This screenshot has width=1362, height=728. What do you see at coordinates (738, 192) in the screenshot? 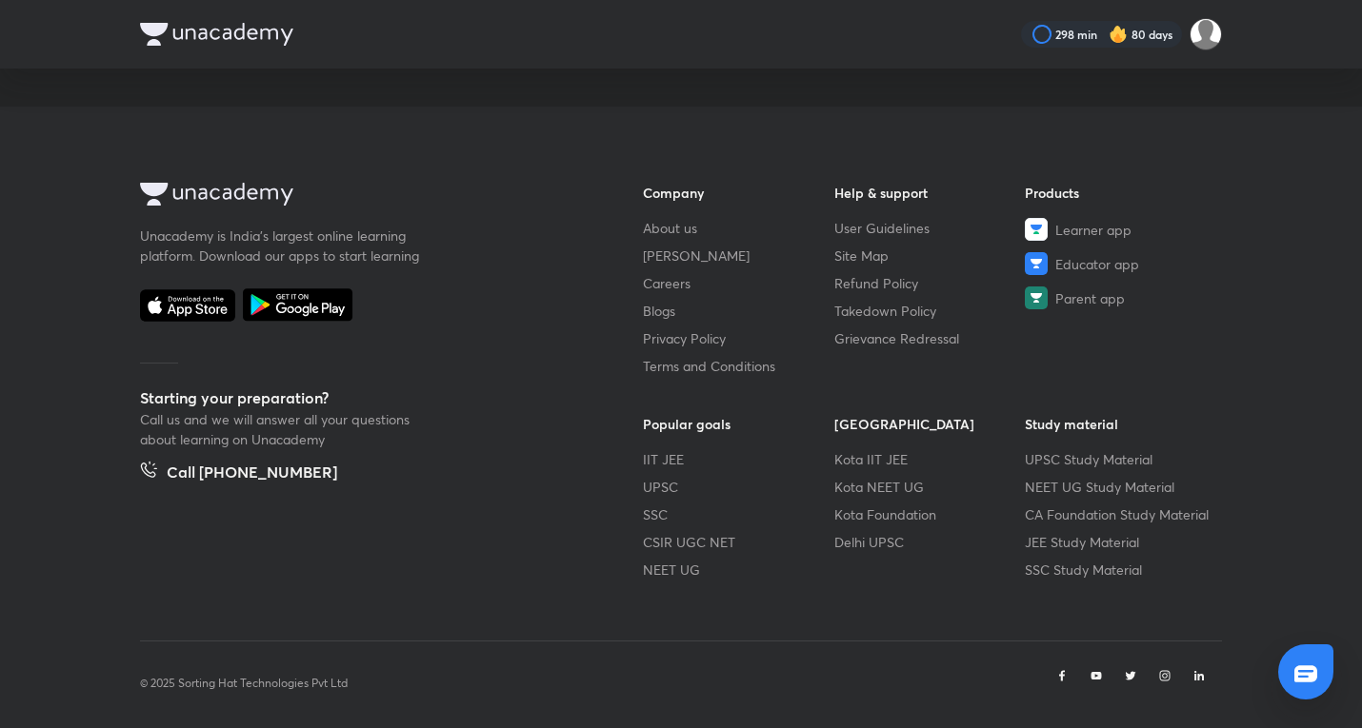
I see `h6: Company` at bounding box center [738, 192].